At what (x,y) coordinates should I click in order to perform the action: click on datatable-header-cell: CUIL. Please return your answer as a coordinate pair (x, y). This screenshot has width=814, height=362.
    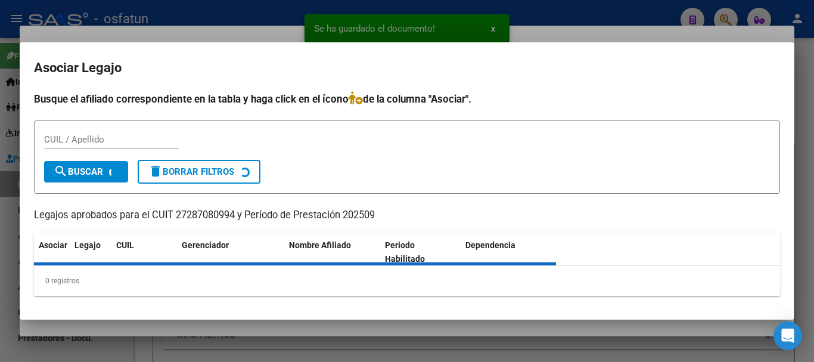
    Looking at the image, I should click on (144, 252).